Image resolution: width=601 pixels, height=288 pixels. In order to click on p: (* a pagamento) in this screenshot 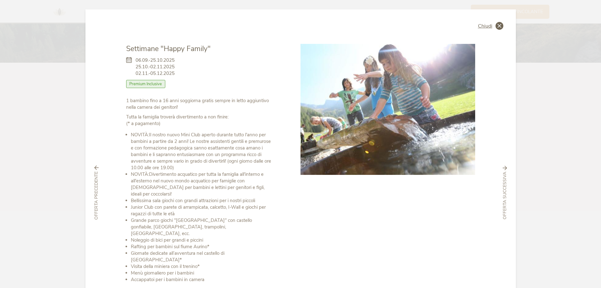, I will do `click(199, 120)`.